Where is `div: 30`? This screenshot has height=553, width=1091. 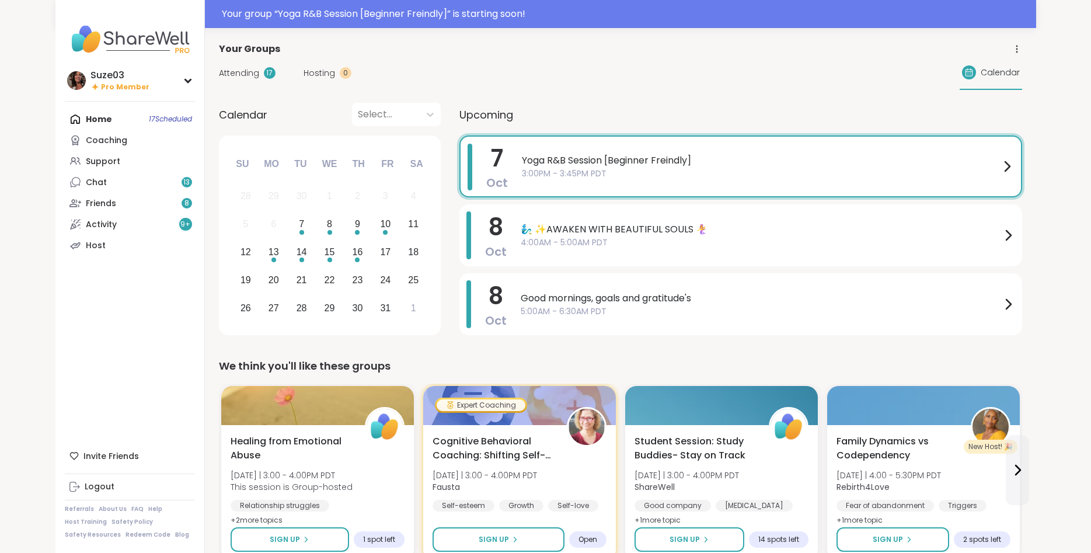 div: 30 is located at coordinates (358, 308).